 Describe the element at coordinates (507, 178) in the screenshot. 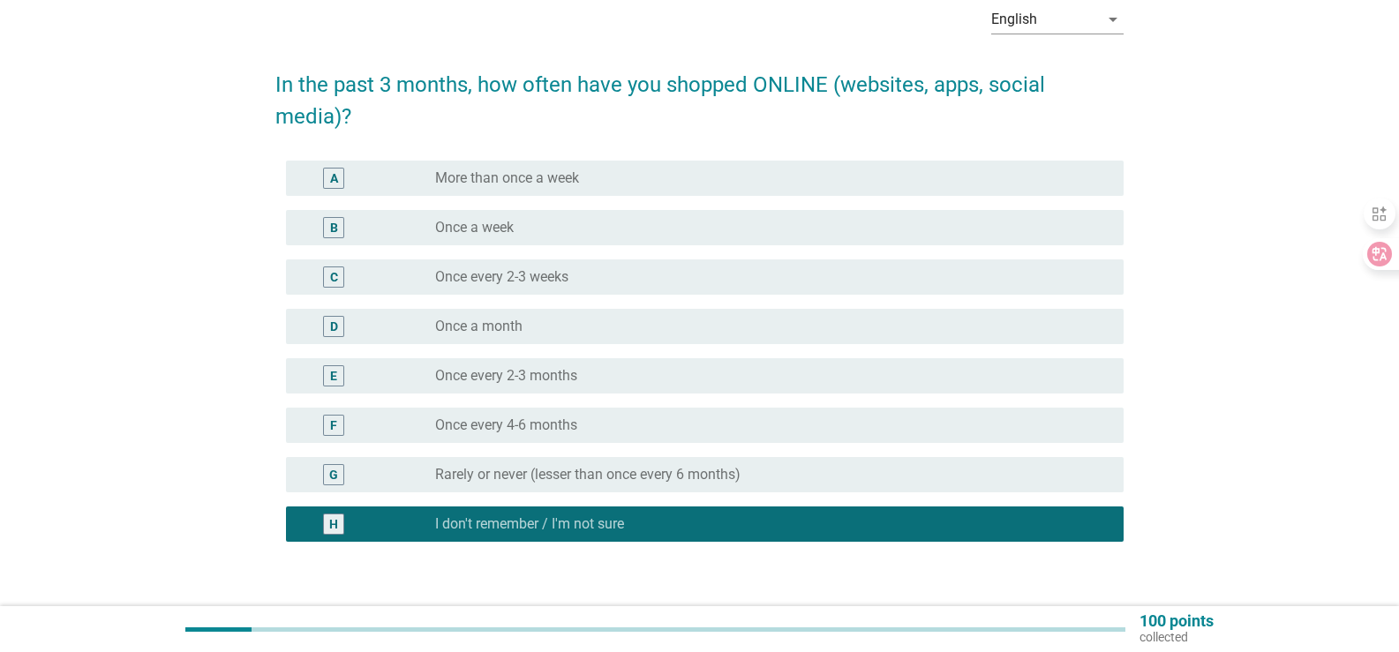

I see `label: More than once a week` at that location.